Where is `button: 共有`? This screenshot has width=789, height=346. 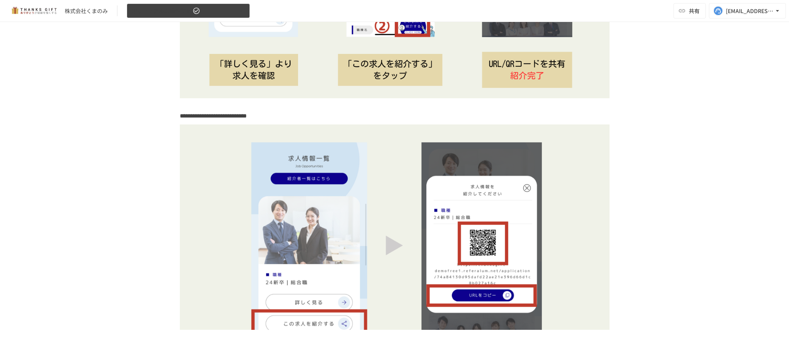 button: 共有 is located at coordinates (690, 11).